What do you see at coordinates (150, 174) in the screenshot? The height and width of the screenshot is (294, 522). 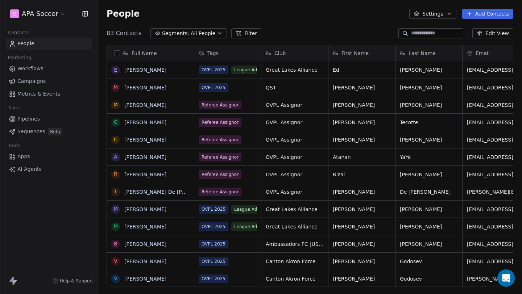 I see `div: grid` at bounding box center [150, 174].